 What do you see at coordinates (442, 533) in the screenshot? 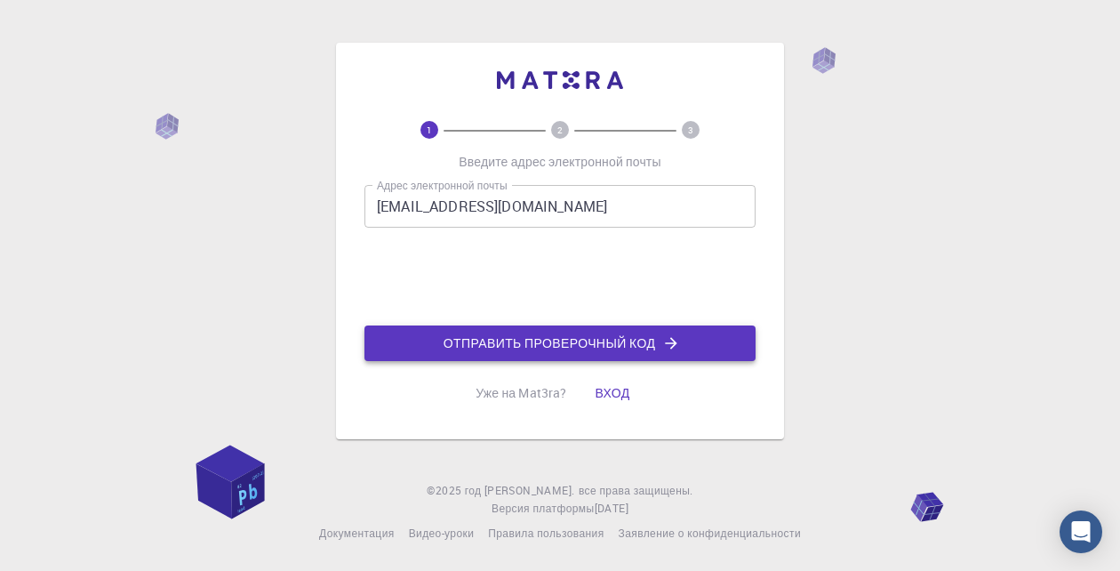
I see `a: Видео-уроки` at bounding box center [442, 533].